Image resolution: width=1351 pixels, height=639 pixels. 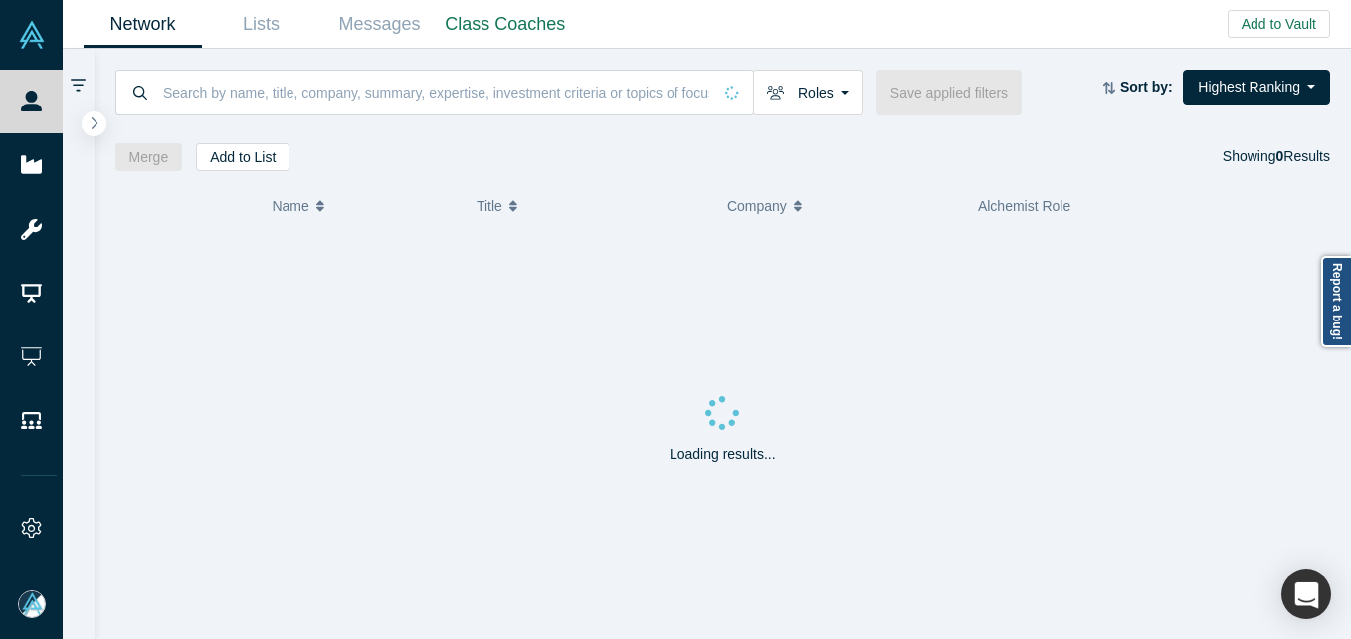 What do you see at coordinates (808, 93) in the screenshot?
I see `button: Roles` at bounding box center [808, 93].